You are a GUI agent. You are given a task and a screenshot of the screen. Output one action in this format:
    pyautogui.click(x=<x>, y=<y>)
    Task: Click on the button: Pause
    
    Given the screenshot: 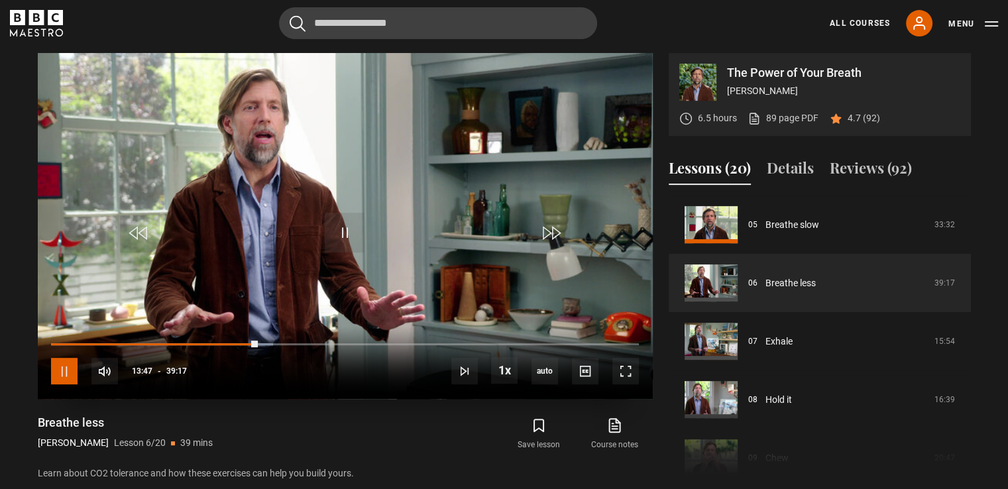 What is the action you would take?
    pyautogui.click(x=64, y=371)
    